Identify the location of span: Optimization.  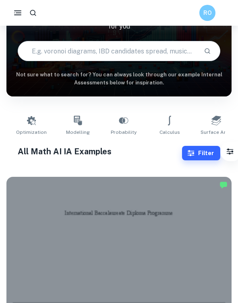
(31, 132).